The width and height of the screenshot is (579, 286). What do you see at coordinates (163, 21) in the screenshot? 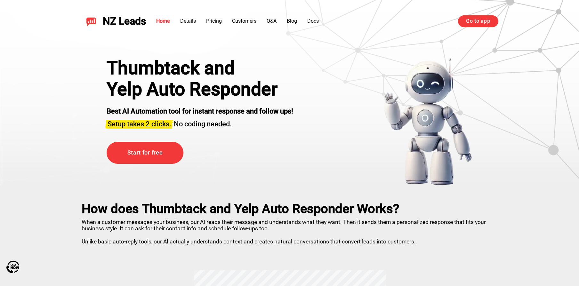
I see `a: Home` at bounding box center [163, 21].